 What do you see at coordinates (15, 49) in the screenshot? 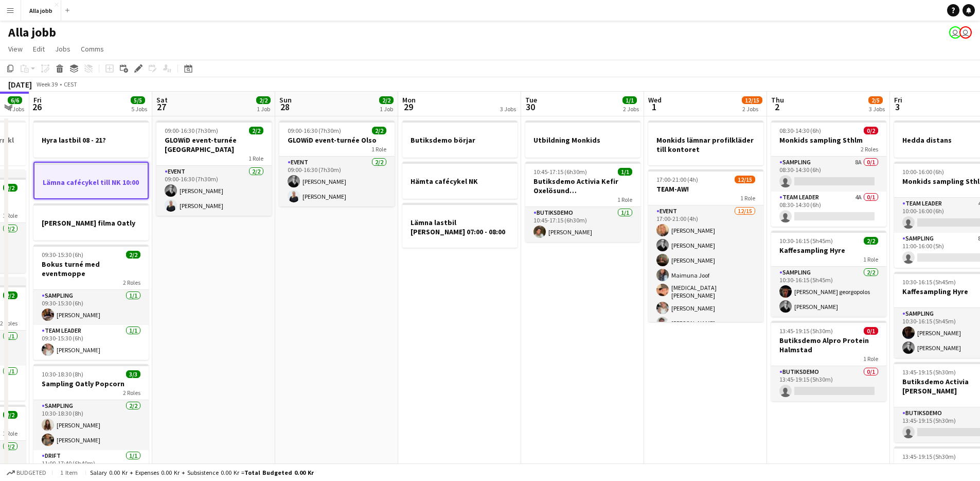
I see `a: View` at bounding box center [15, 49].